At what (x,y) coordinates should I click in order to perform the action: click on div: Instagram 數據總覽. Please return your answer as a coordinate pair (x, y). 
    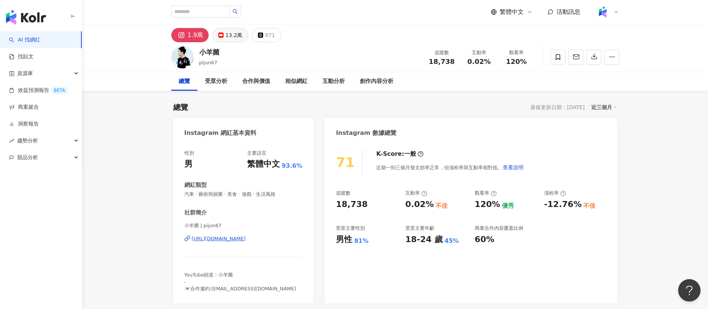
    Looking at the image, I should click on (366, 133).